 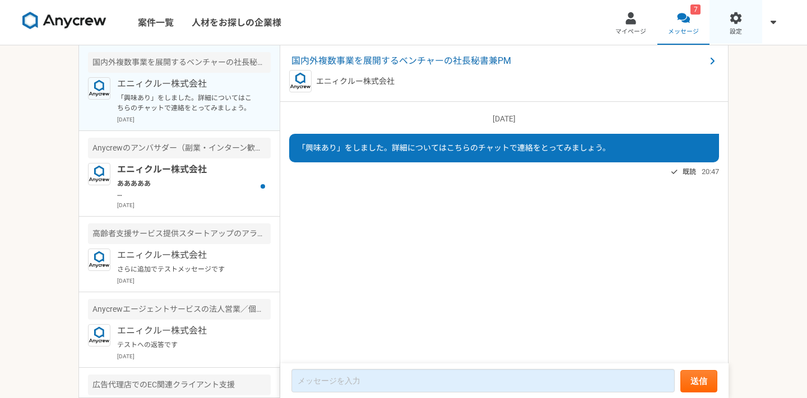 What do you see at coordinates (695, 10) in the screenshot?
I see `div: 7` at bounding box center [695, 10].